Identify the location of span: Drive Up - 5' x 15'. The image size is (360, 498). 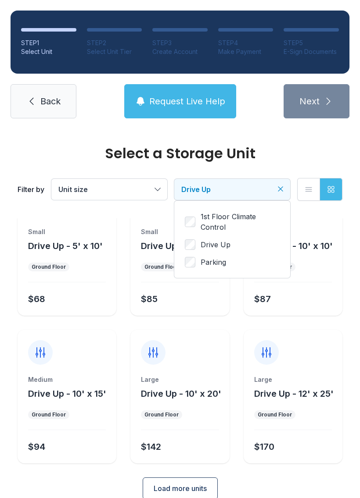
(178, 246).